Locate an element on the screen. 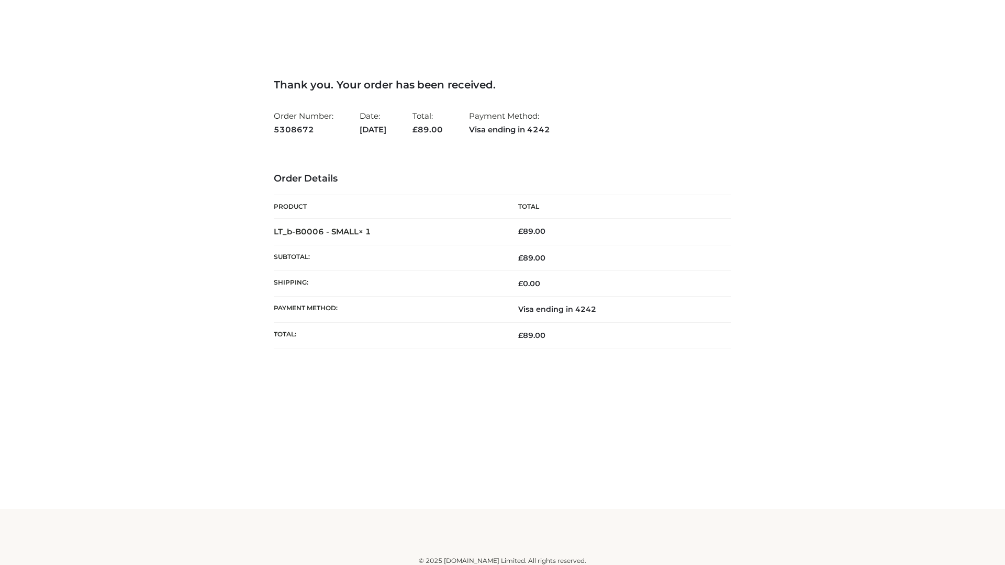  th: Payment method: is located at coordinates (388, 309).